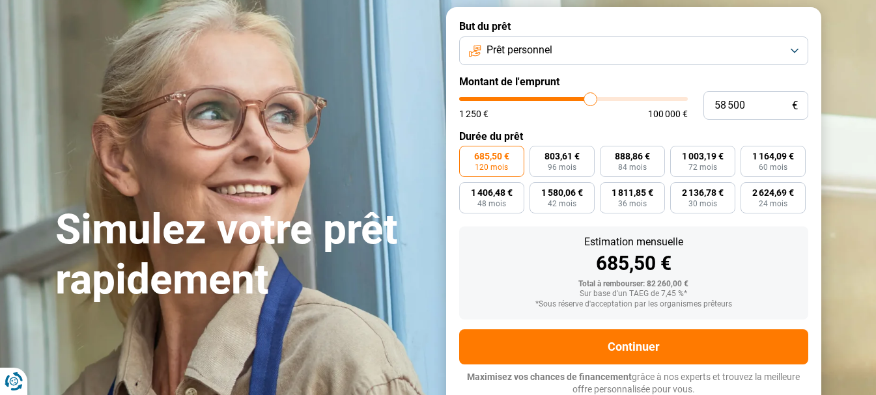 The height and width of the screenshot is (395, 876). What do you see at coordinates (473, 114) in the screenshot?
I see `span: 1 250 €` at bounding box center [473, 114].